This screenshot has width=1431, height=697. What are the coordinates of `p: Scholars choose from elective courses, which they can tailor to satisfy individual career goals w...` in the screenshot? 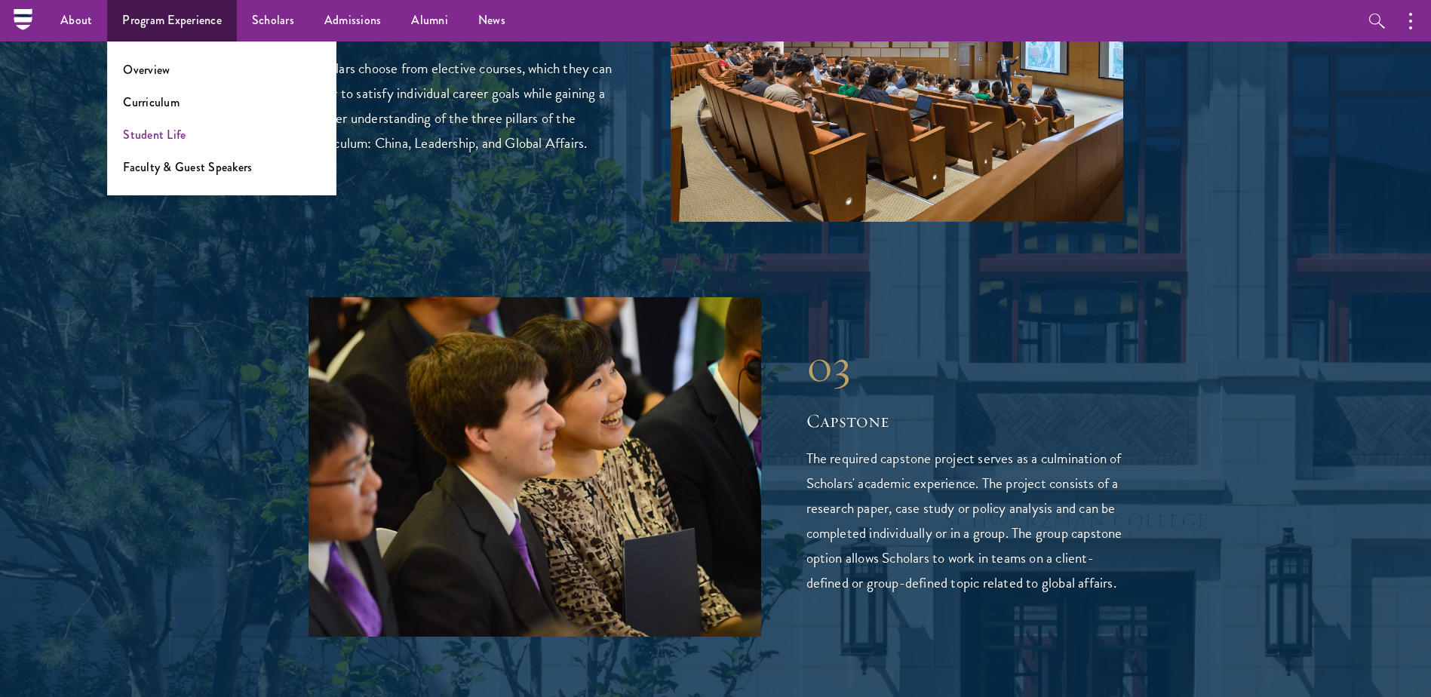 It's located at (467, 106).